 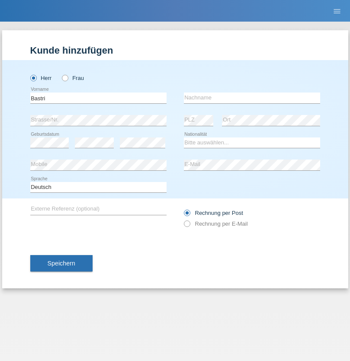 I want to click on label: Frau, so click(x=73, y=78).